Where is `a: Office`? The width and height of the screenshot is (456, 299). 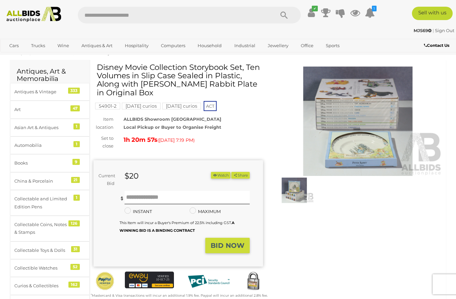 a: Office is located at coordinates (307, 45).